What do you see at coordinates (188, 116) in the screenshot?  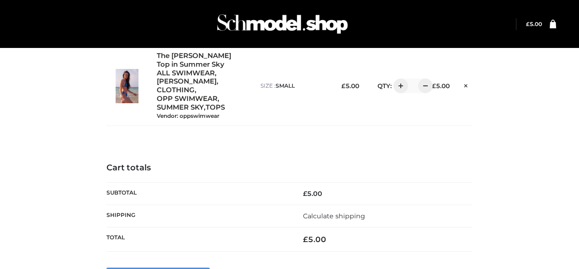 I see `small: Vendor: oppswimwear` at bounding box center [188, 116].